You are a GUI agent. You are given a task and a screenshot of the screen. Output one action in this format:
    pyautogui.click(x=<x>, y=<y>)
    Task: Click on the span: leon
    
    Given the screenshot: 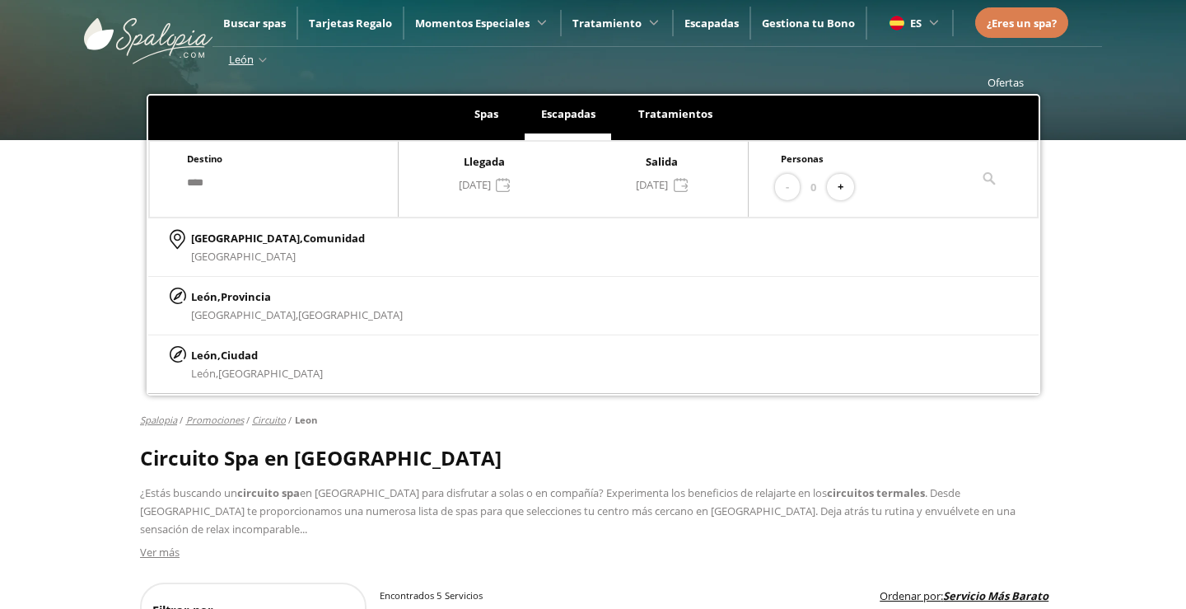 What is the action you would take?
    pyautogui.click(x=306, y=419)
    